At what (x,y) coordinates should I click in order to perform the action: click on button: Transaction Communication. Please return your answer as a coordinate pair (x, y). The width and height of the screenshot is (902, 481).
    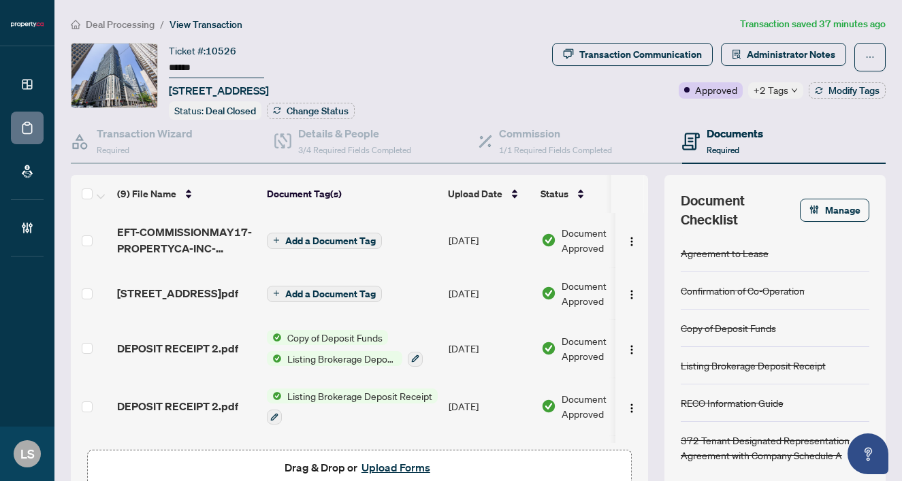
    Looking at the image, I should click on (633, 54).